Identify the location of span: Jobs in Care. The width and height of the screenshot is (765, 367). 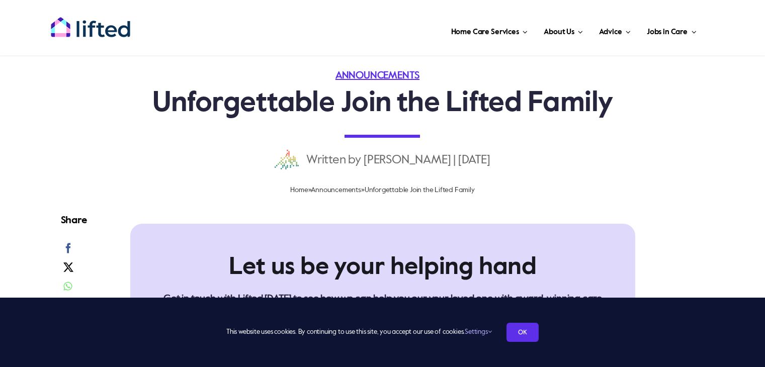
(667, 32).